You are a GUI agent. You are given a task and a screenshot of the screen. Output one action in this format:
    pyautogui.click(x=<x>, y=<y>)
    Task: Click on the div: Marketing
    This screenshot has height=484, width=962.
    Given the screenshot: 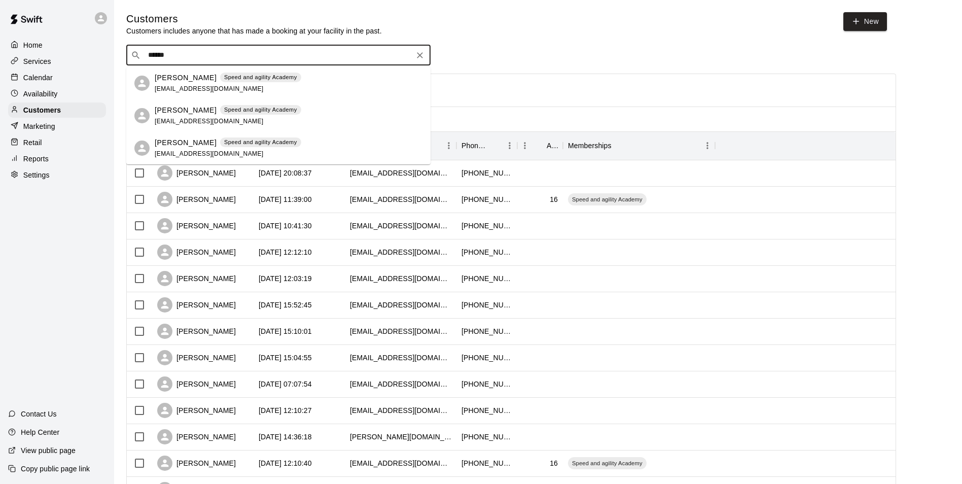 What is the action you would take?
    pyautogui.click(x=57, y=126)
    